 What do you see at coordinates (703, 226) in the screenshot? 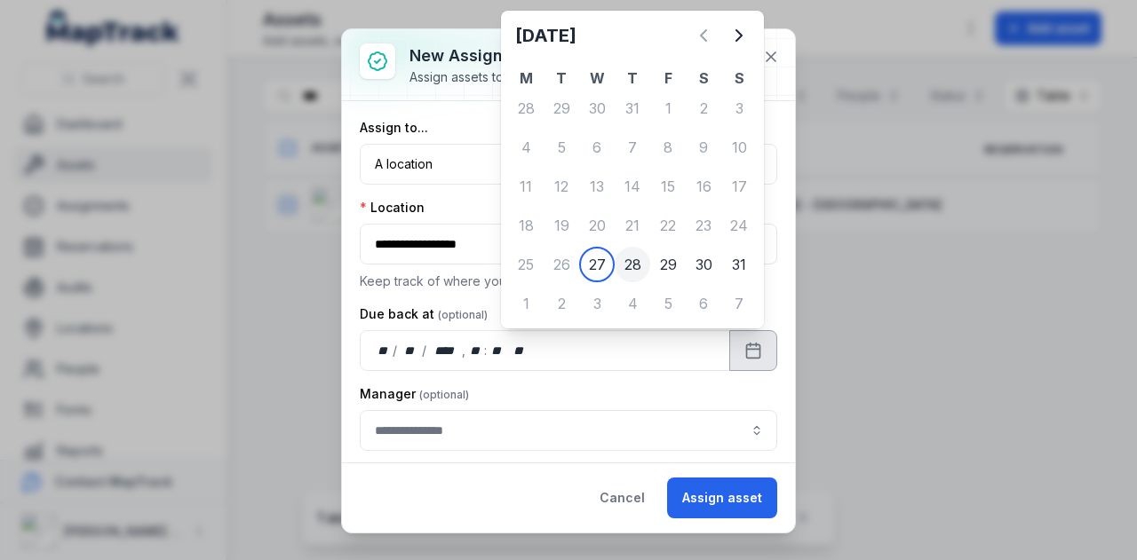
I see `div: Saturday 23 August 2025` at bounding box center [703, 226].